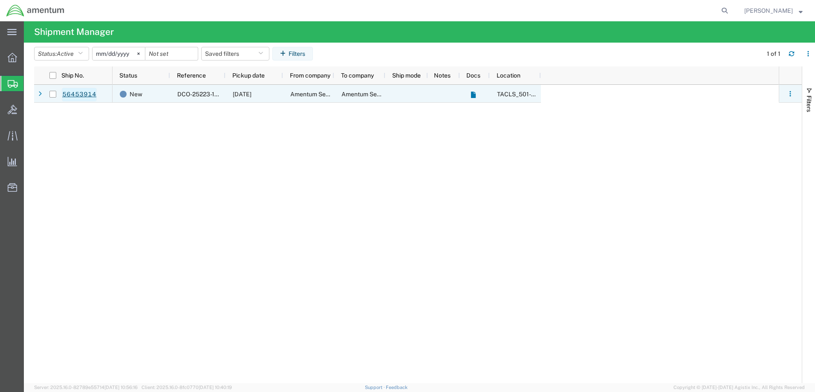 This screenshot has height=392, width=815. Describe the element at coordinates (79, 95) in the screenshot. I see `a: 56453914` at that location.